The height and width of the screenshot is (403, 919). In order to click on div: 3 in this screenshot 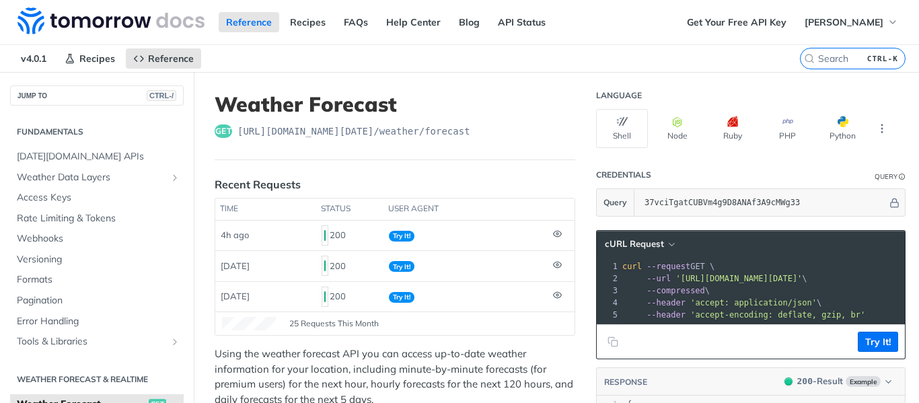, I will do `click(608, 291)`.